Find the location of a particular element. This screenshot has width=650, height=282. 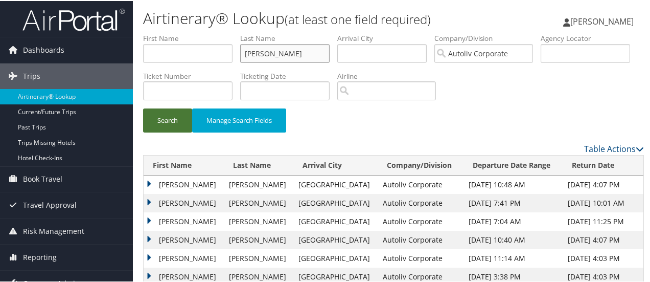

span: Dashboards is located at coordinates (43, 49).